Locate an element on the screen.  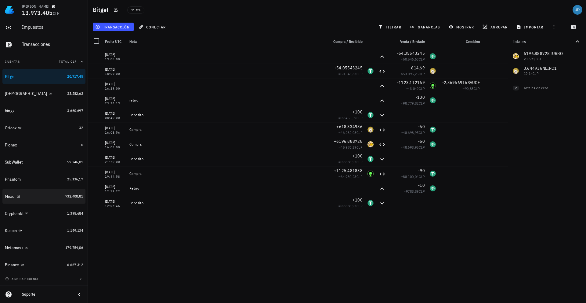
span: -50 is located at coordinates (422, 141).